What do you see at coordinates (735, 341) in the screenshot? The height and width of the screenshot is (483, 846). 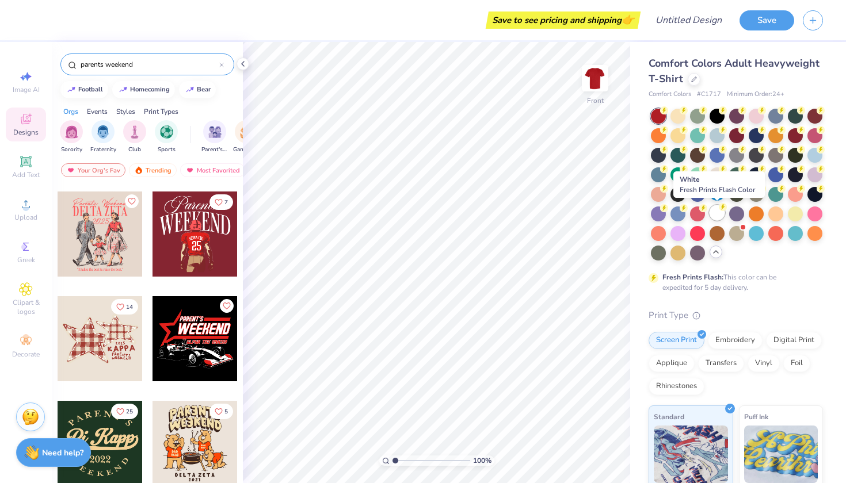 I see `div: Embroidery` at bounding box center [735, 341].